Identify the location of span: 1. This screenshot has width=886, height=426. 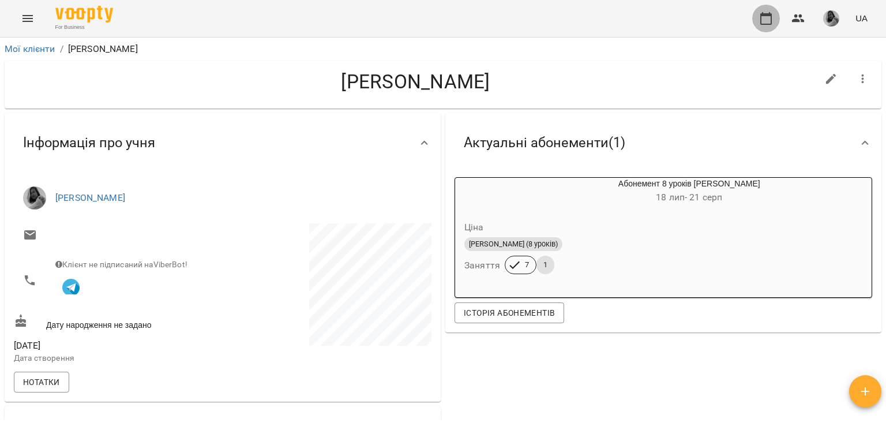
(545, 265).